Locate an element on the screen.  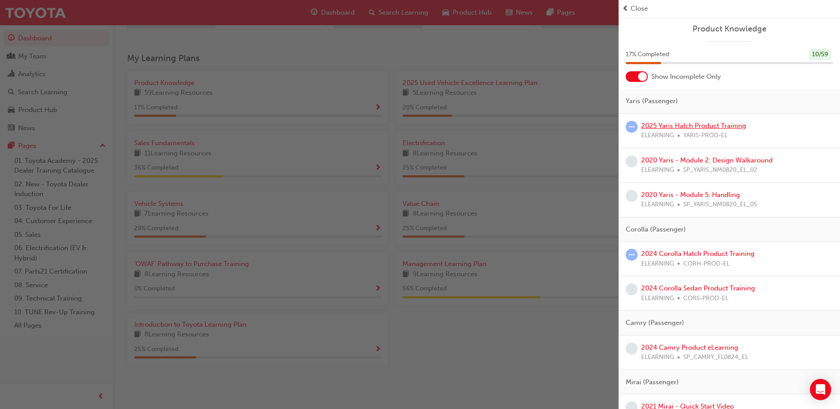
span: Product Knowledge is located at coordinates (729, 29).